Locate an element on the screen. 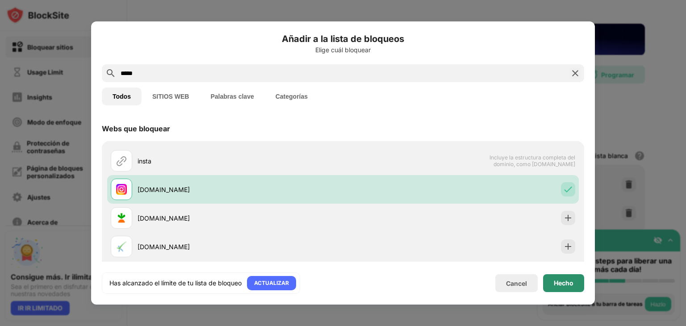  div: Elige cuál bloquear is located at coordinates (343, 50).